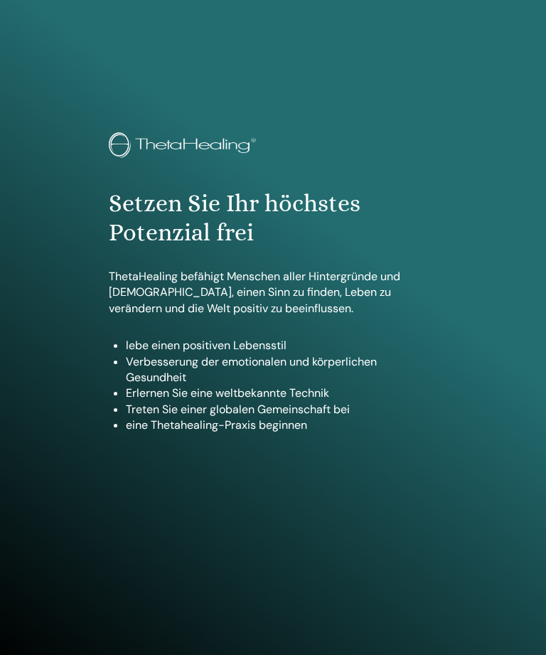 Image resolution: width=546 pixels, height=655 pixels. Describe the element at coordinates (281, 370) in the screenshot. I see `li: Verbesserung der emotionalen und körperlichen Gesundheit` at that location.